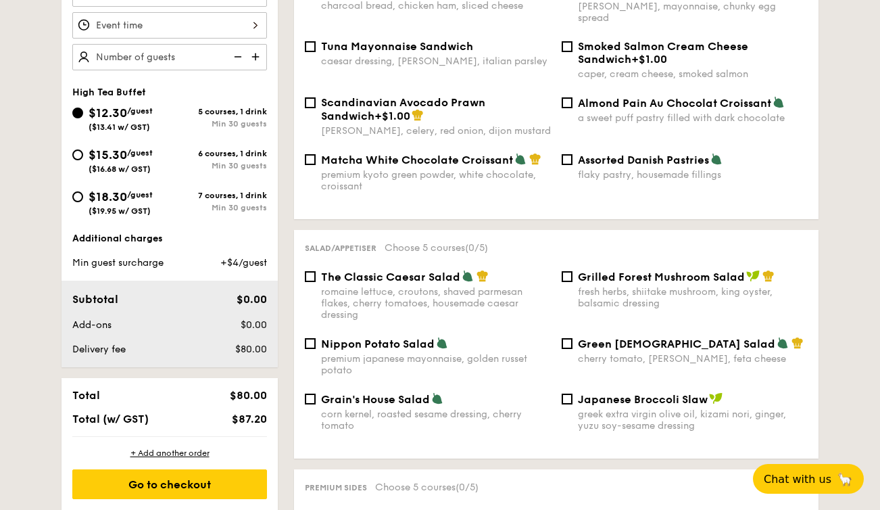 This screenshot has height=510, width=880. What do you see at coordinates (99, 349) in the screenshot?
I see `span: Delivery fee` at bounding box center [99, 349].